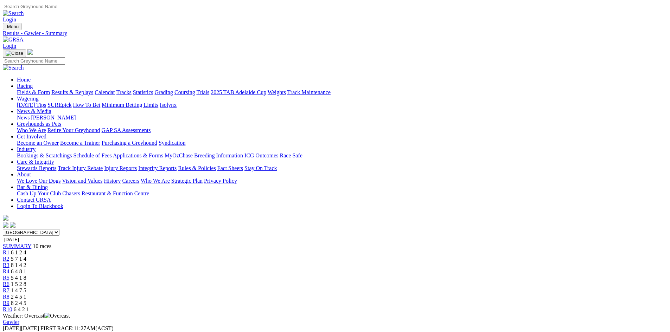 Image resolution: width=670 pixels, height=332 pixels. Describe the element at coordinates (6, 303) in the screenshot. I see `a: R9` at that location.